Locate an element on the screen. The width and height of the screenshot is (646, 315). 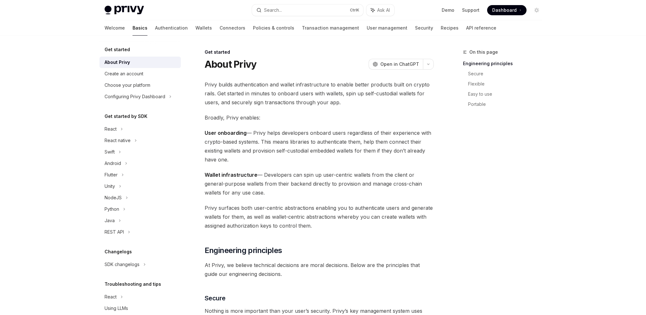
div: Choose your platform is located at coordinates (128, 85).